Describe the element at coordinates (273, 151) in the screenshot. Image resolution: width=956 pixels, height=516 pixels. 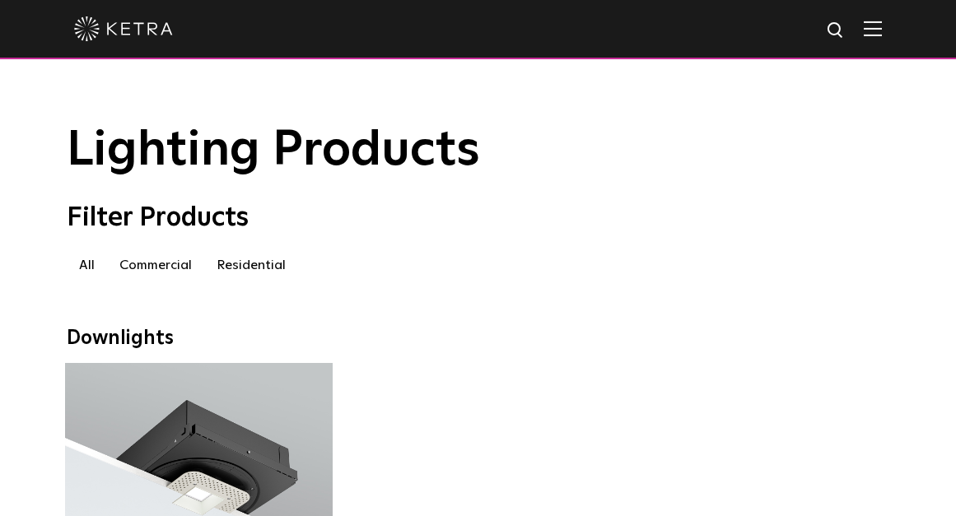
I see `span: Lighting Products` at that location.